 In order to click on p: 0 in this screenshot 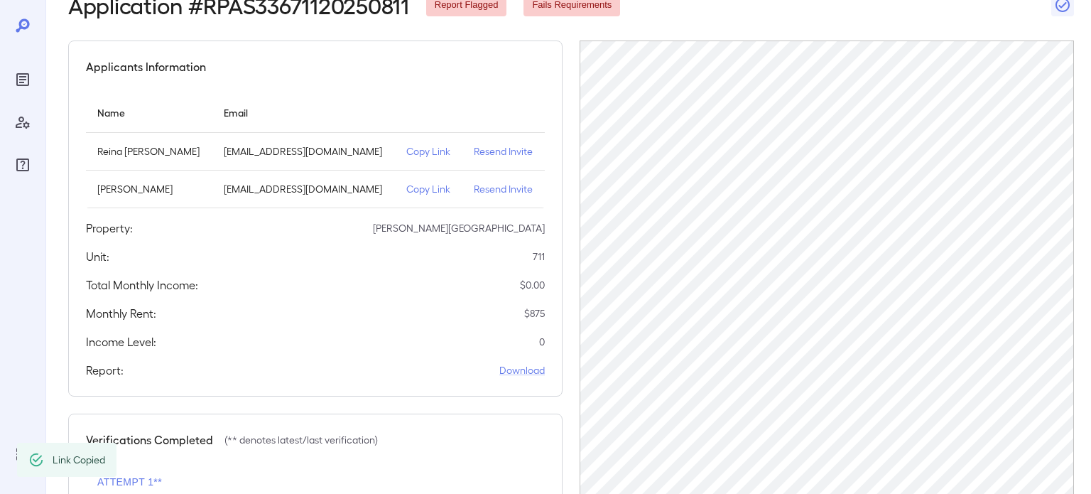, I will do `click(542, 342)`.